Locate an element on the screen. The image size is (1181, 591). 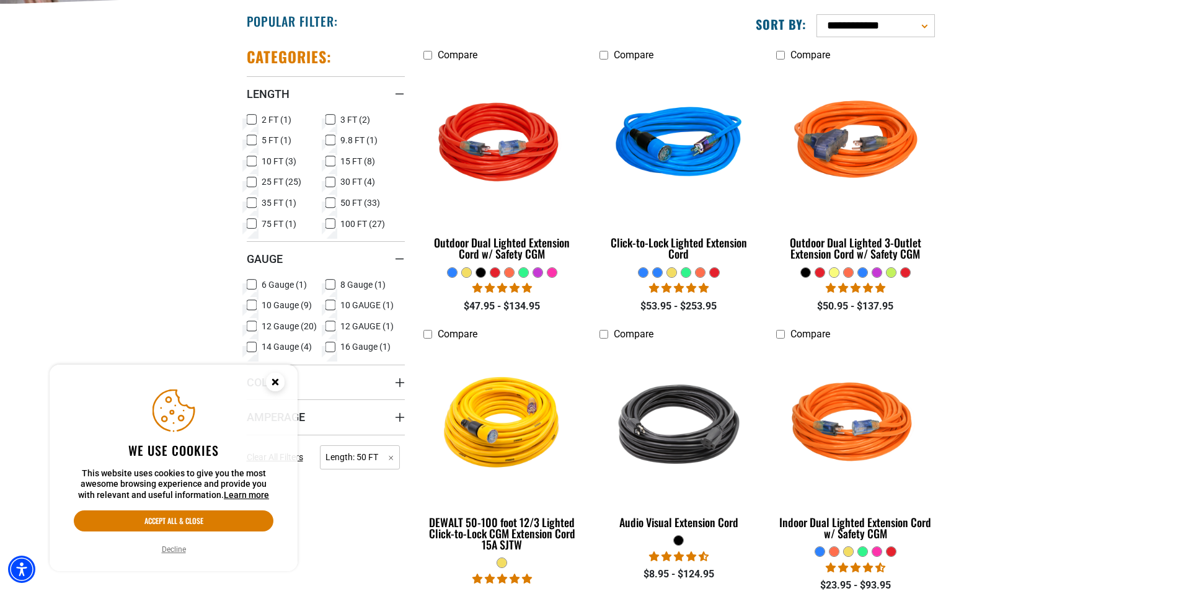
span: 4.68 stars is located at coordinates (679, 556).